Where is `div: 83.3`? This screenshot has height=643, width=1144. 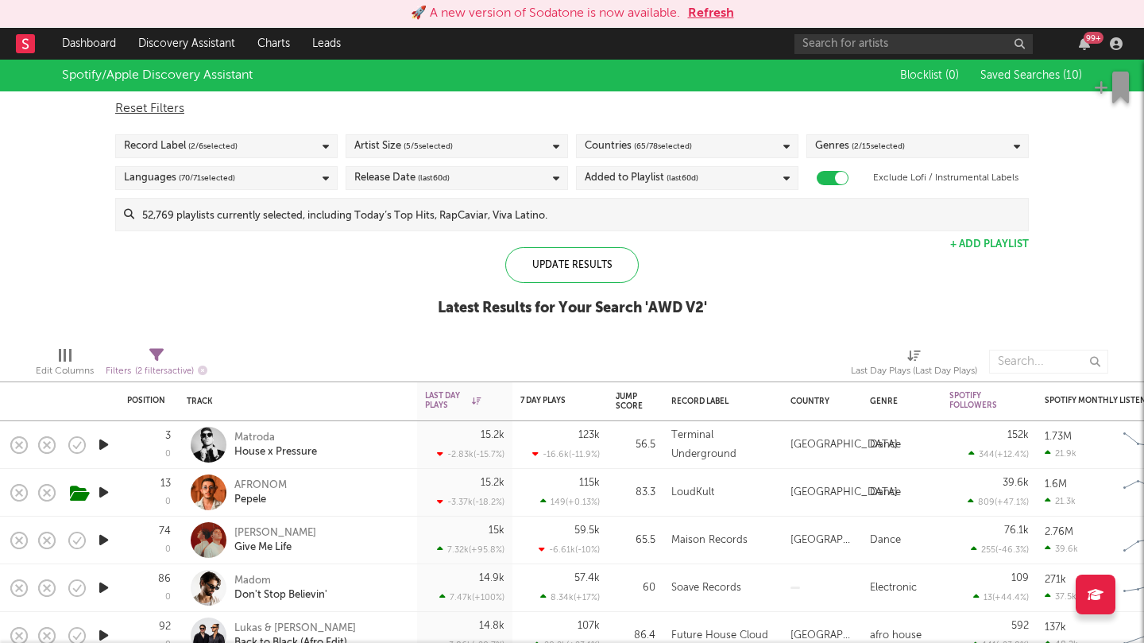 div: 83.3 is located at coordinates (636, 493).